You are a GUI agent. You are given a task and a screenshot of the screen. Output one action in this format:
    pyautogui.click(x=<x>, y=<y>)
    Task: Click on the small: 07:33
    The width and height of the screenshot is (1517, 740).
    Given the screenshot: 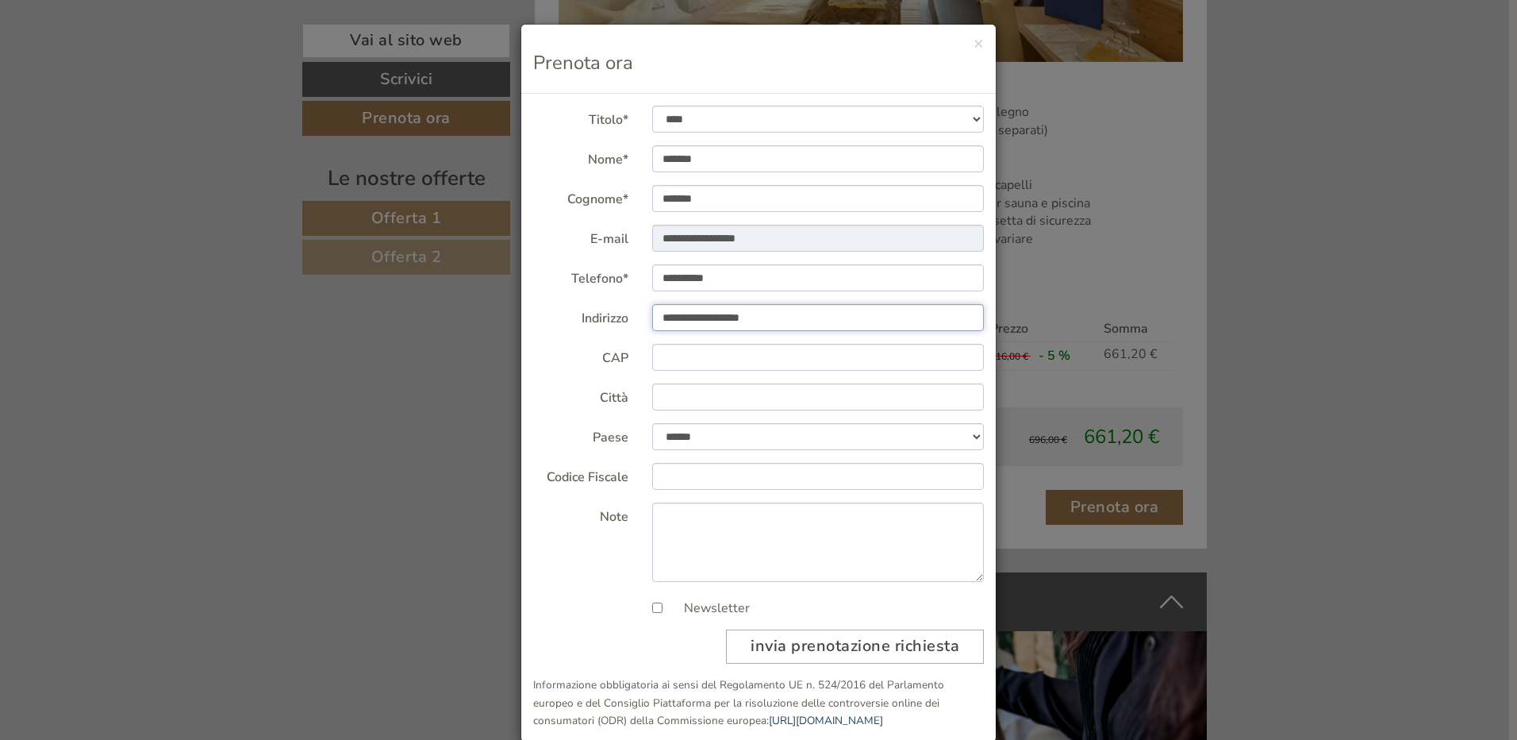 What is the action you would take?
    pyautogui.click(x=132, y=83)
    